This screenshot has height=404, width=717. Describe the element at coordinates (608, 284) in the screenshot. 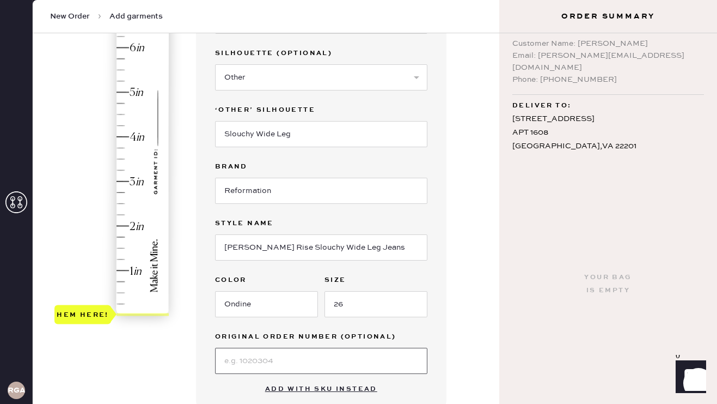

I see `div: Your bag is empty` at that location.